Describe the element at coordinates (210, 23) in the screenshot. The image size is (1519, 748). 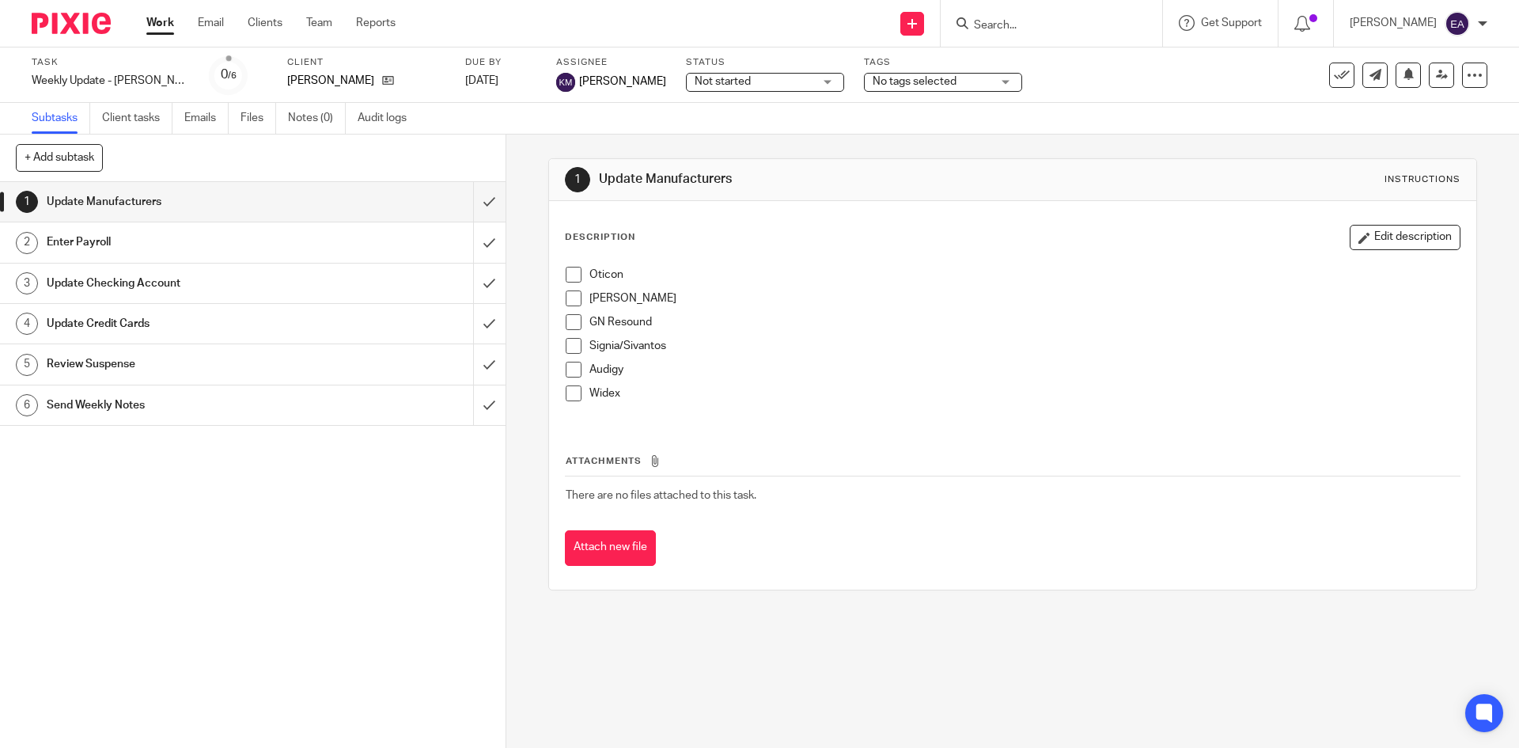
I see `a: Email` at that location.